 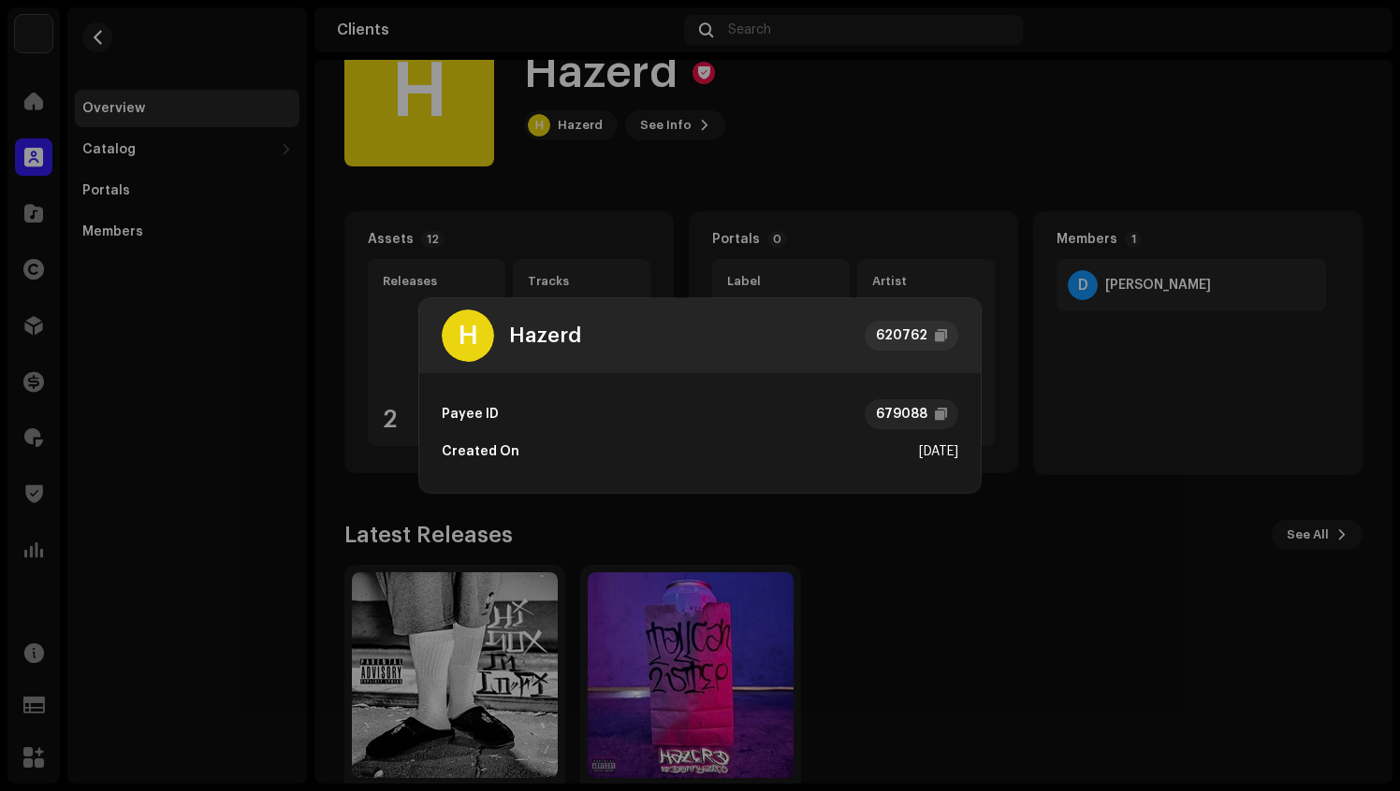 What do you see at coordinates (468, 336) in the screenshot?
I see `div: H` at bounding box center [468, 336].